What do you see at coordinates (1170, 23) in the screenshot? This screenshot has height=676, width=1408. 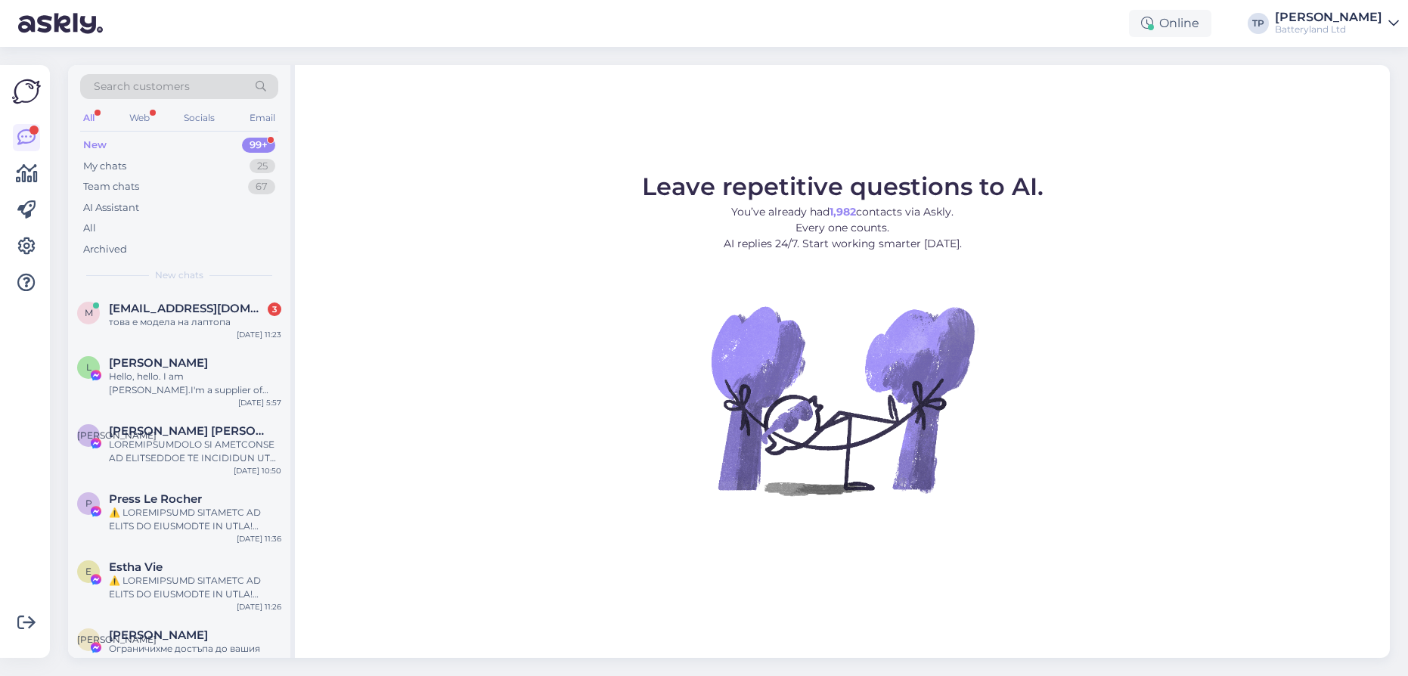 I see `div: Online` at bounding box center [1170, 23].